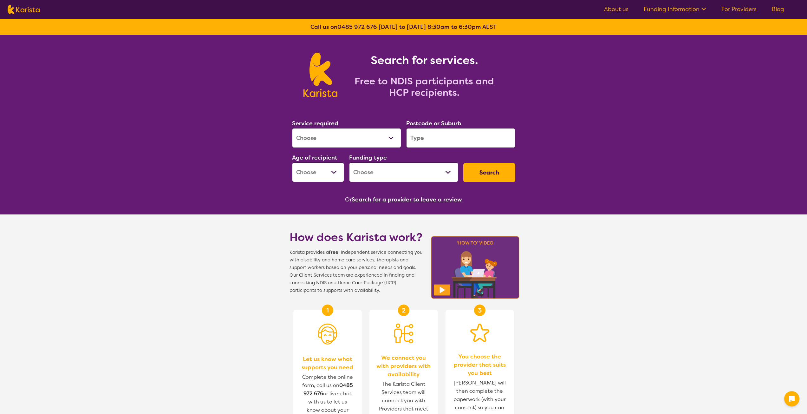 This screenshot has height=414, width=807. Describe the element at coordinates (327, 363) in the screenshot. I see `span: Let us know what supports you need` at that location.